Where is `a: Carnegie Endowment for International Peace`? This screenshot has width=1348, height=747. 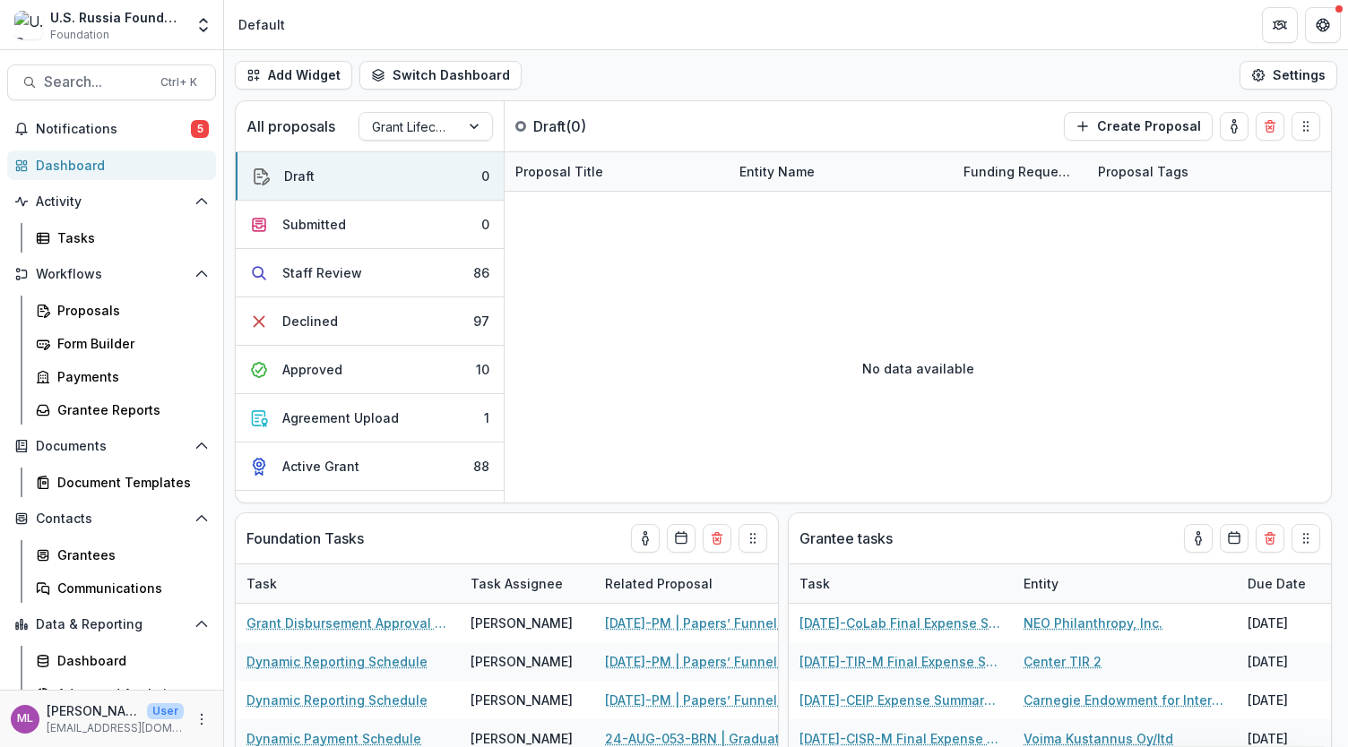 a: Carnegie Endowment for International Peace is located at coordinates (1124, 700).